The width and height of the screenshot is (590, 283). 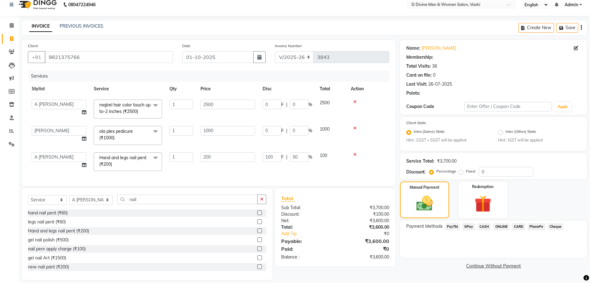 What do you see at coordinates (48, 240) in the screenshot?
I see `div: gel nail polish (₹500)` at bounding box center [48, 240].